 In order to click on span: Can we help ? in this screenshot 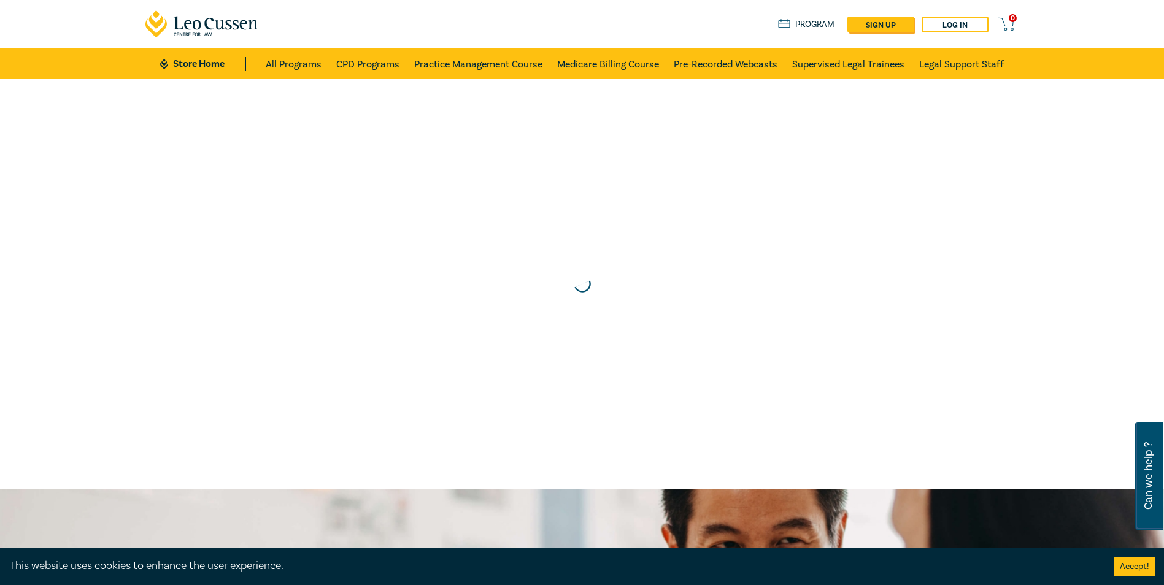, I will do `click(1148, 476)`.